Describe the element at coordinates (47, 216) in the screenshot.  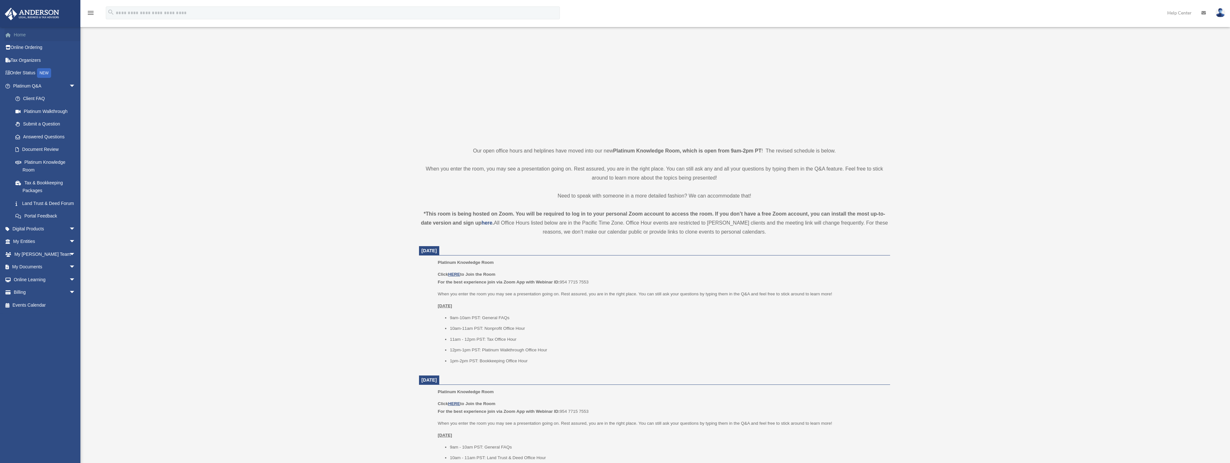
I see `a: Portal Feedback` at that location.